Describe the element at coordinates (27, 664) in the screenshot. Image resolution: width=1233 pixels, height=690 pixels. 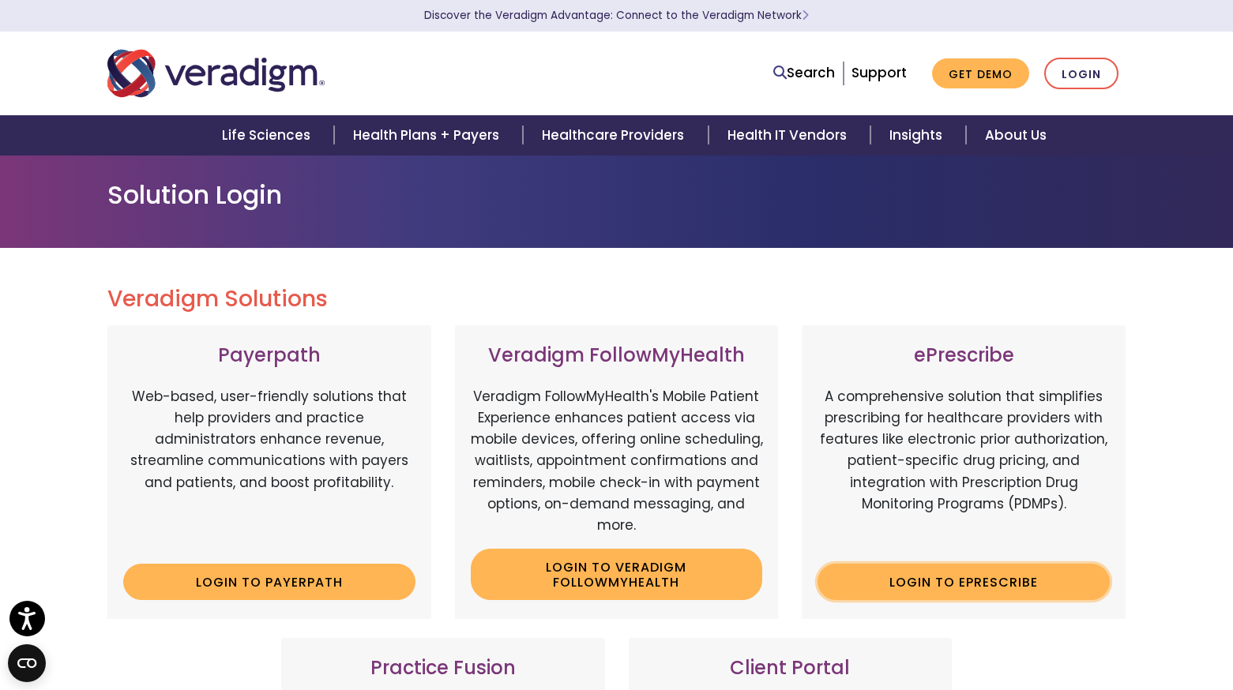
I see `button: Open CMP widget` at that location.